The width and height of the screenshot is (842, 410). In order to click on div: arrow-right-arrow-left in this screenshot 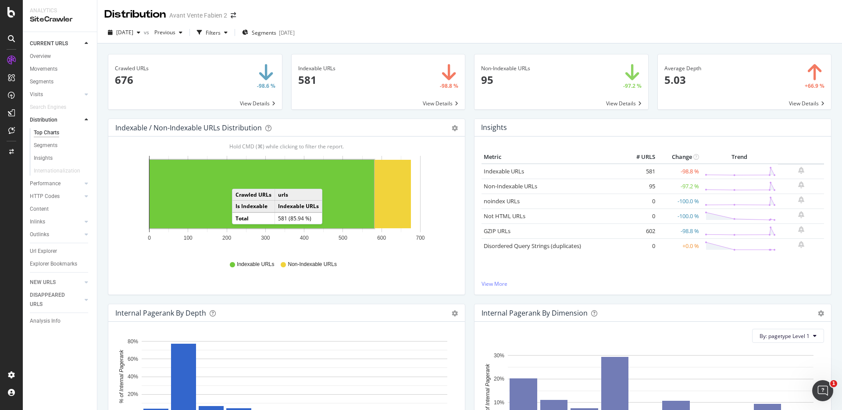, I will do `click(233, 15)`.